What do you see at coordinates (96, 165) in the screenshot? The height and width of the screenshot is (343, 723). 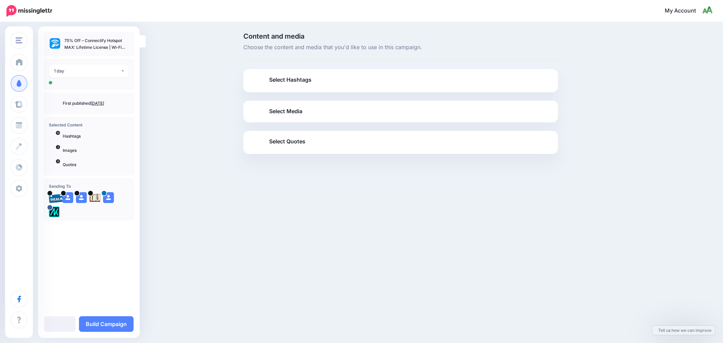 I see `p: Quotes` at bounding box center [96, 165].